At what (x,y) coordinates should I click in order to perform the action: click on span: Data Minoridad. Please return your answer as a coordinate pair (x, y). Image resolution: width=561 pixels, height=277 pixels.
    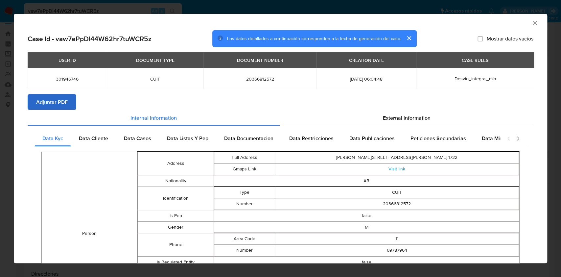
    Looking at the image, I should click on (500, 138).